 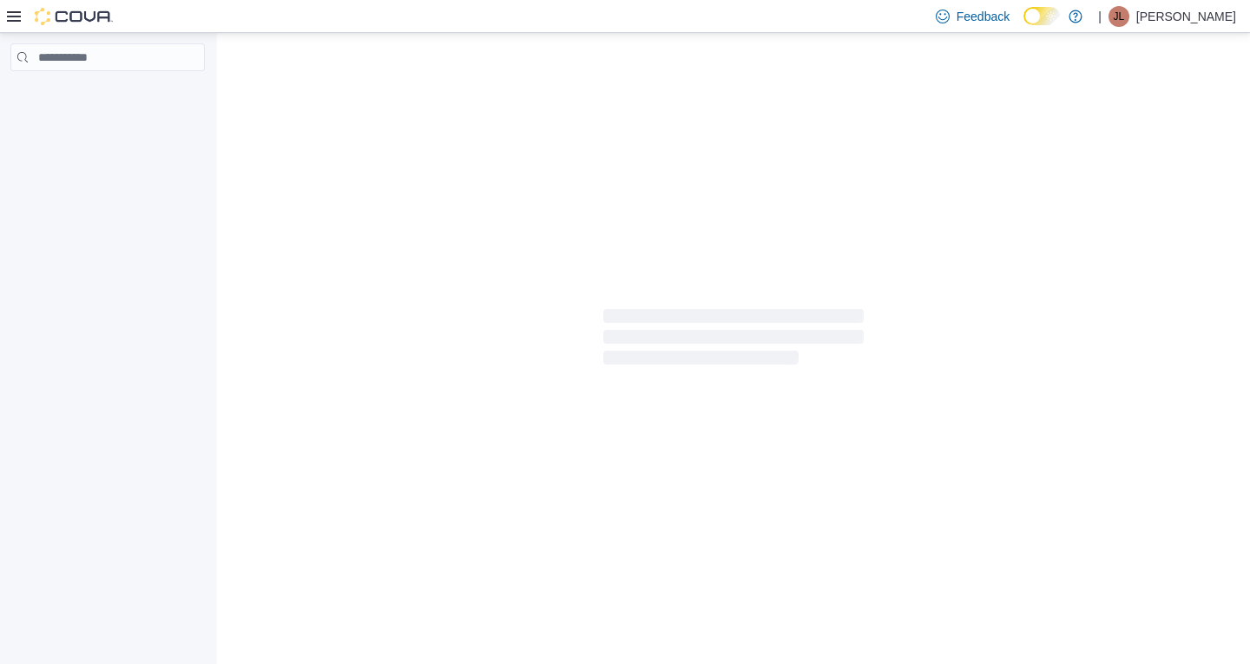 I want to click on span: Loading, so click(x=733, y=340).